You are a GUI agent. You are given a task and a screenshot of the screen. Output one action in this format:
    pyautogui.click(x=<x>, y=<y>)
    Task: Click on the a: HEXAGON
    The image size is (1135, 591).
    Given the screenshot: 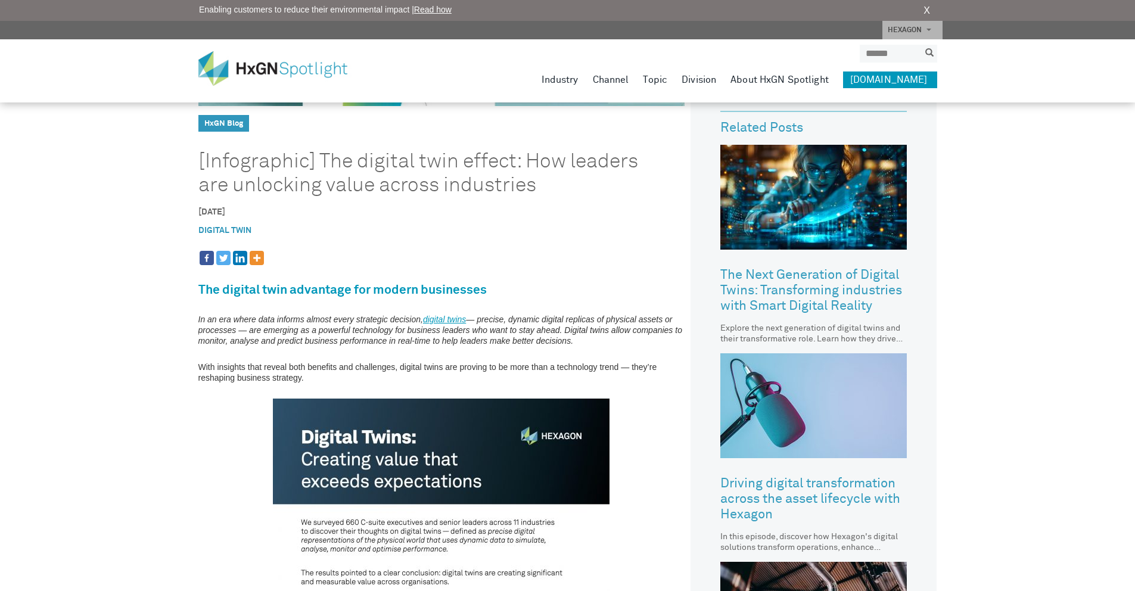 What is the action you would take?
    pyautogui.click(x=912, y=30)
    